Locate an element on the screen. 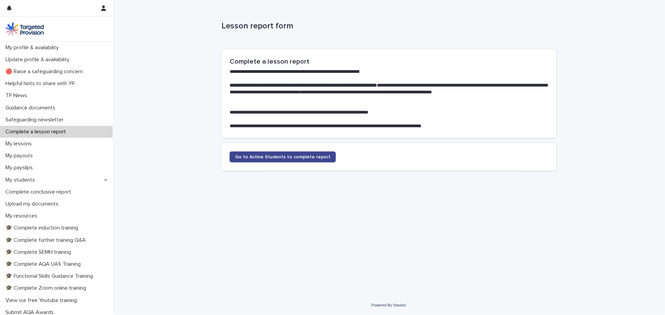  p: 🎓 Complete further training Q&A is located at coordinates (47, 240).